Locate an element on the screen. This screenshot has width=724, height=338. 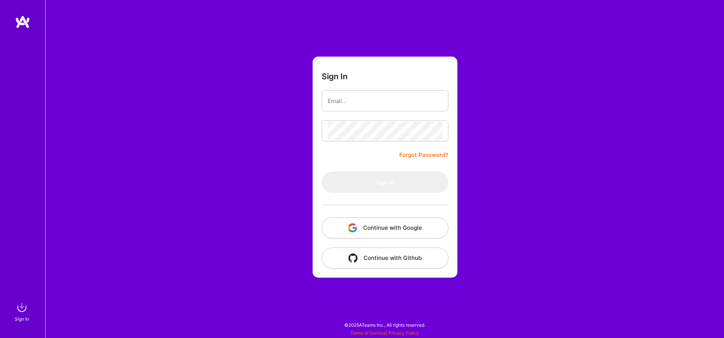
a: Forgot Password? is located at coordinates (424, 155).